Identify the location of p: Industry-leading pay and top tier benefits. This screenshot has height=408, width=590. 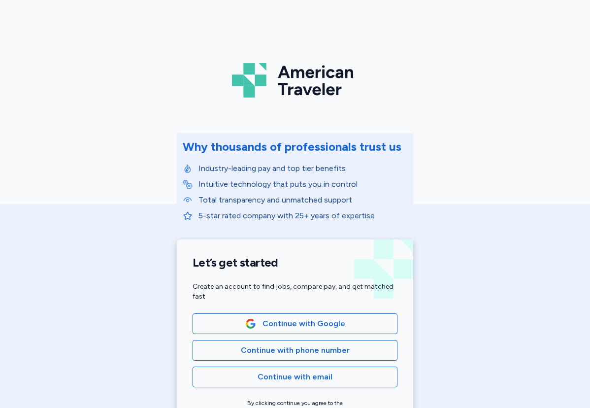
(303, 168).